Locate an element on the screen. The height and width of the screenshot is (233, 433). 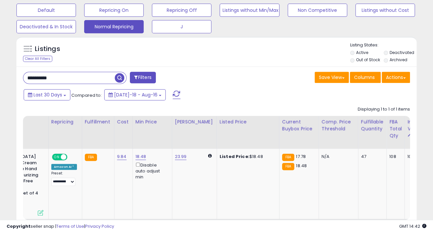
div: 108 is located at coordinates (394, 156).